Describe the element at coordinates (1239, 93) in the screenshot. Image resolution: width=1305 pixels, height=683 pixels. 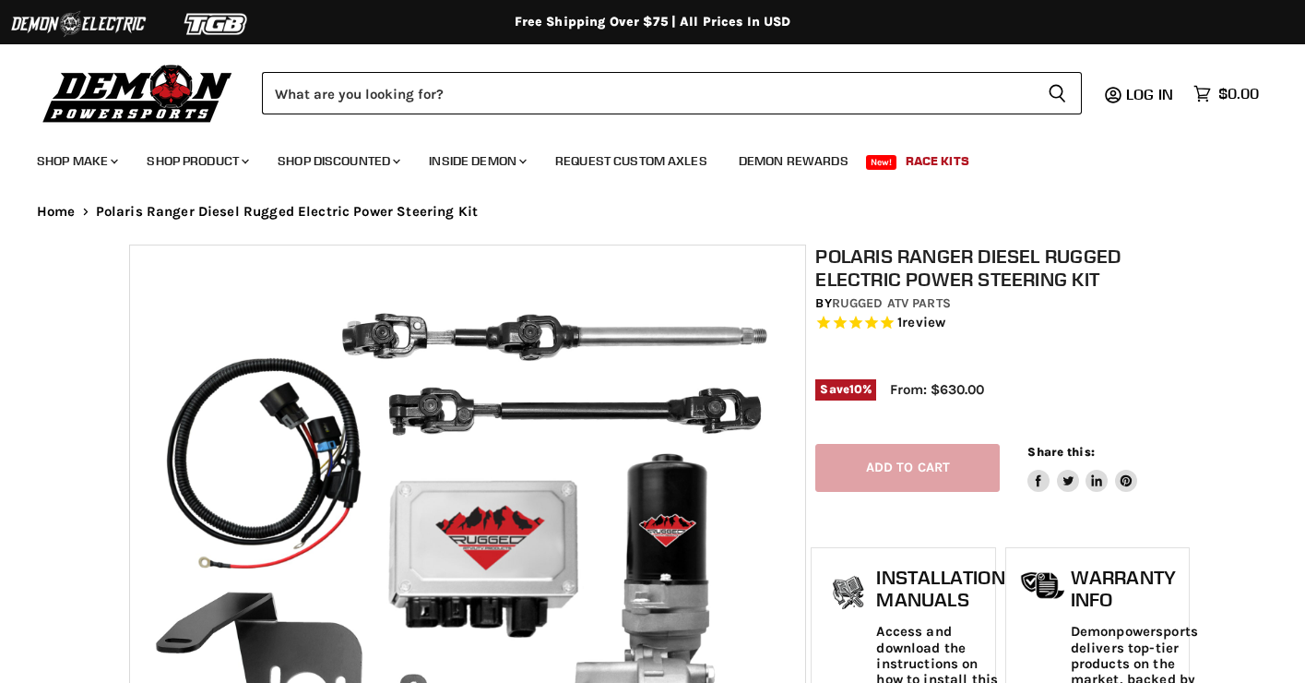
I see `span: $0.00` at that location.